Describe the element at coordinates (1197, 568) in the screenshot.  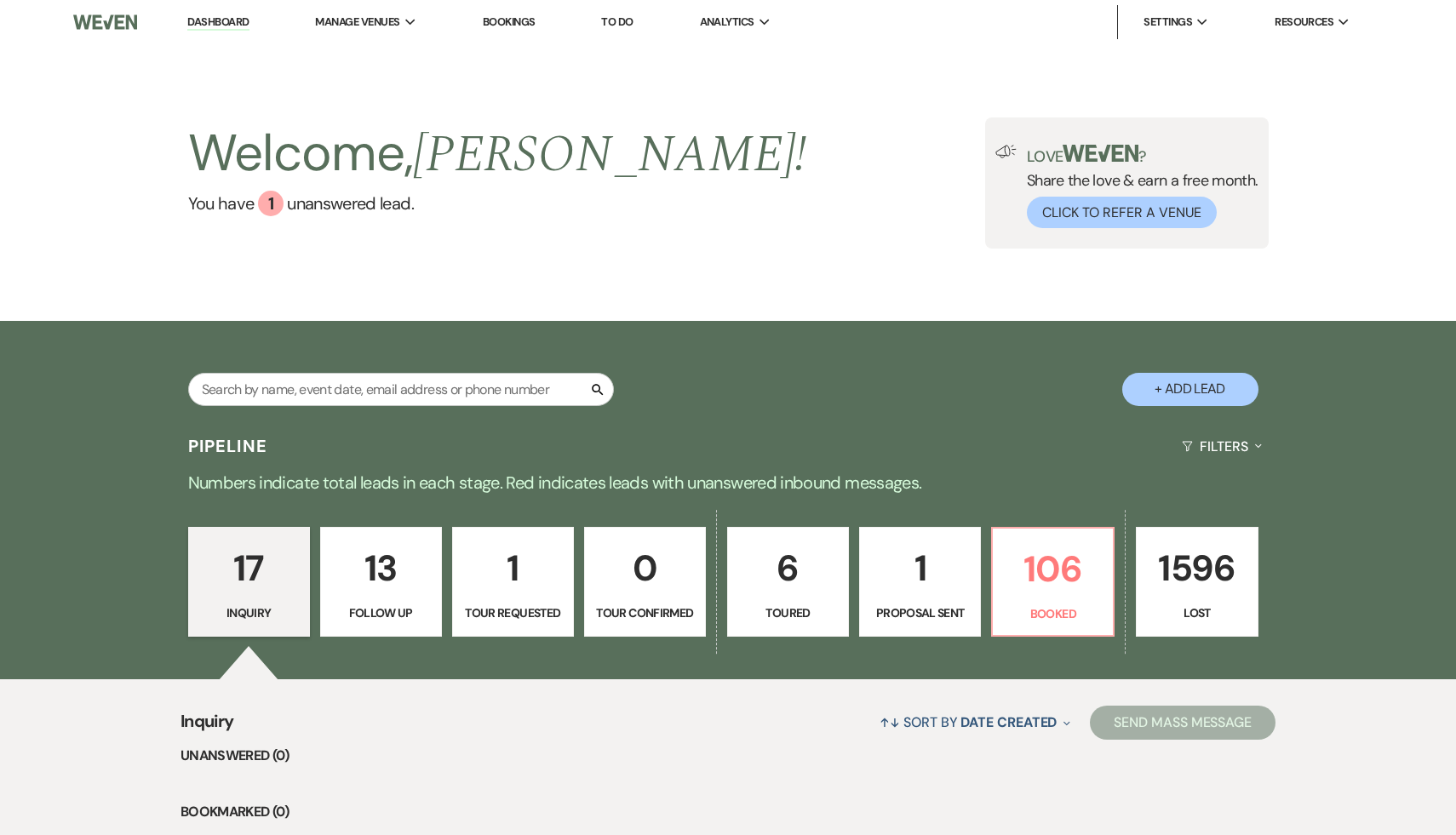
I see `p: 1596` at that location.